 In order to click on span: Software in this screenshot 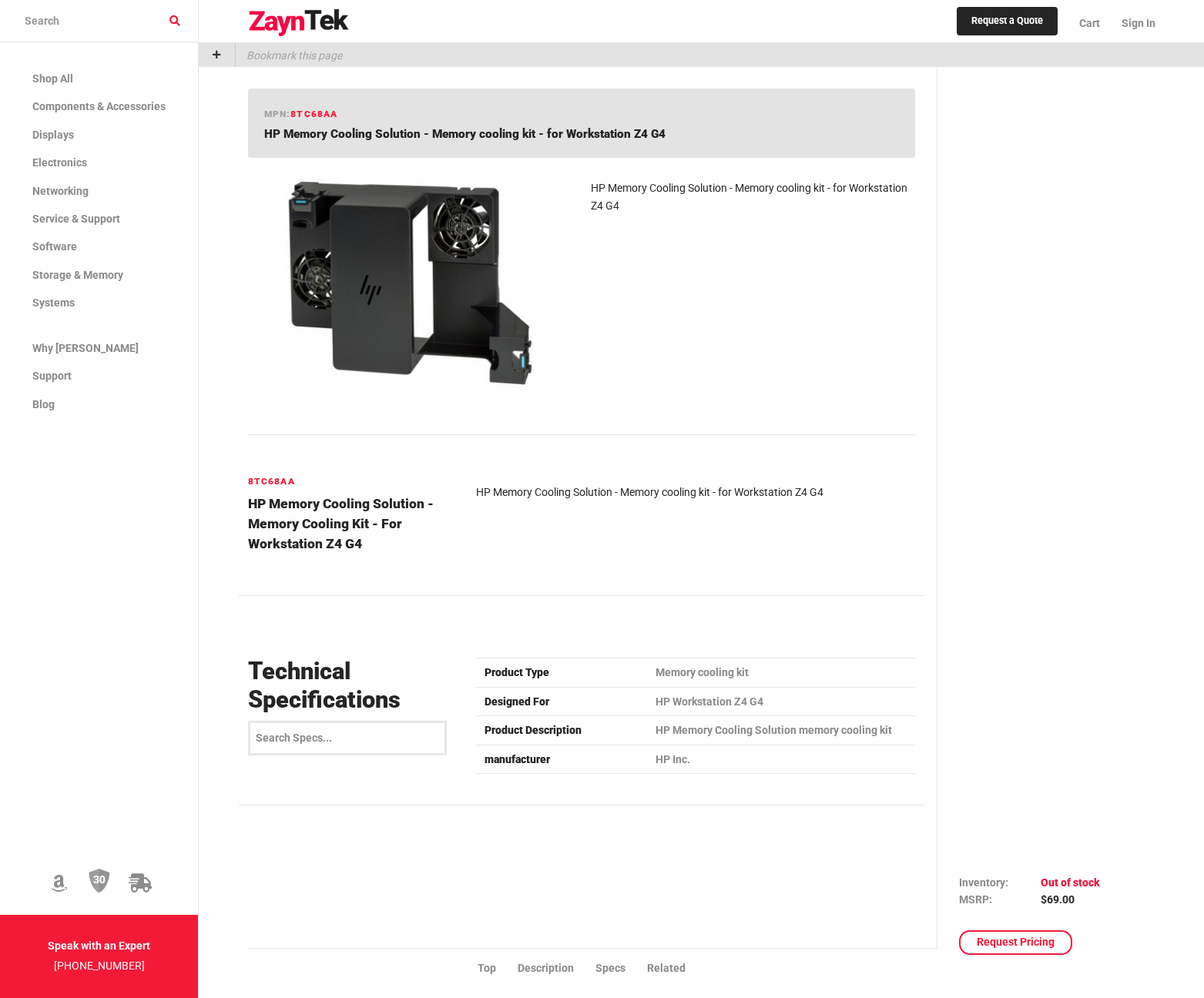, I will do `click(54, 247)`.